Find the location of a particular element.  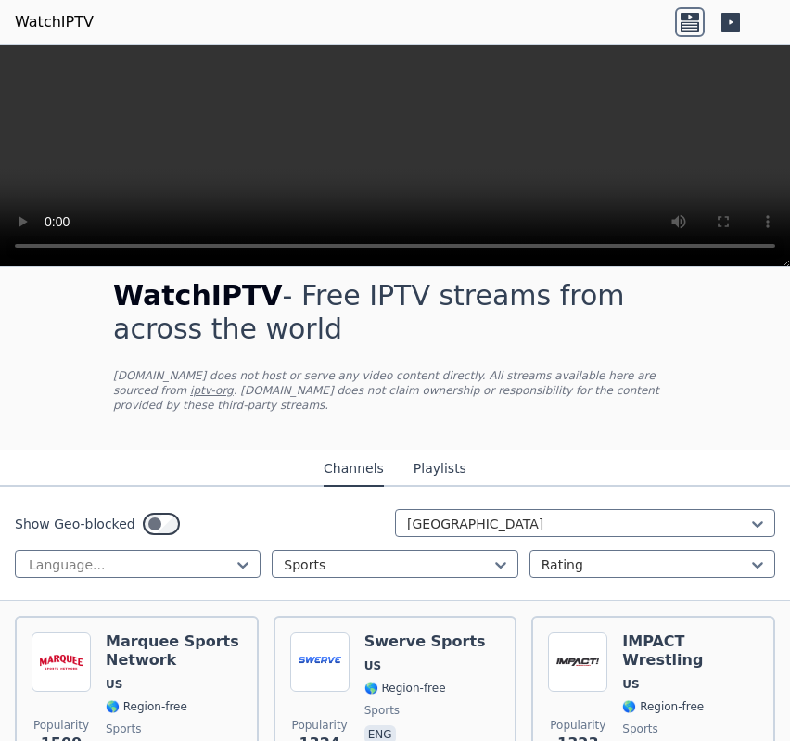

a: WatchIPTV is located at coordinates (54, 22).